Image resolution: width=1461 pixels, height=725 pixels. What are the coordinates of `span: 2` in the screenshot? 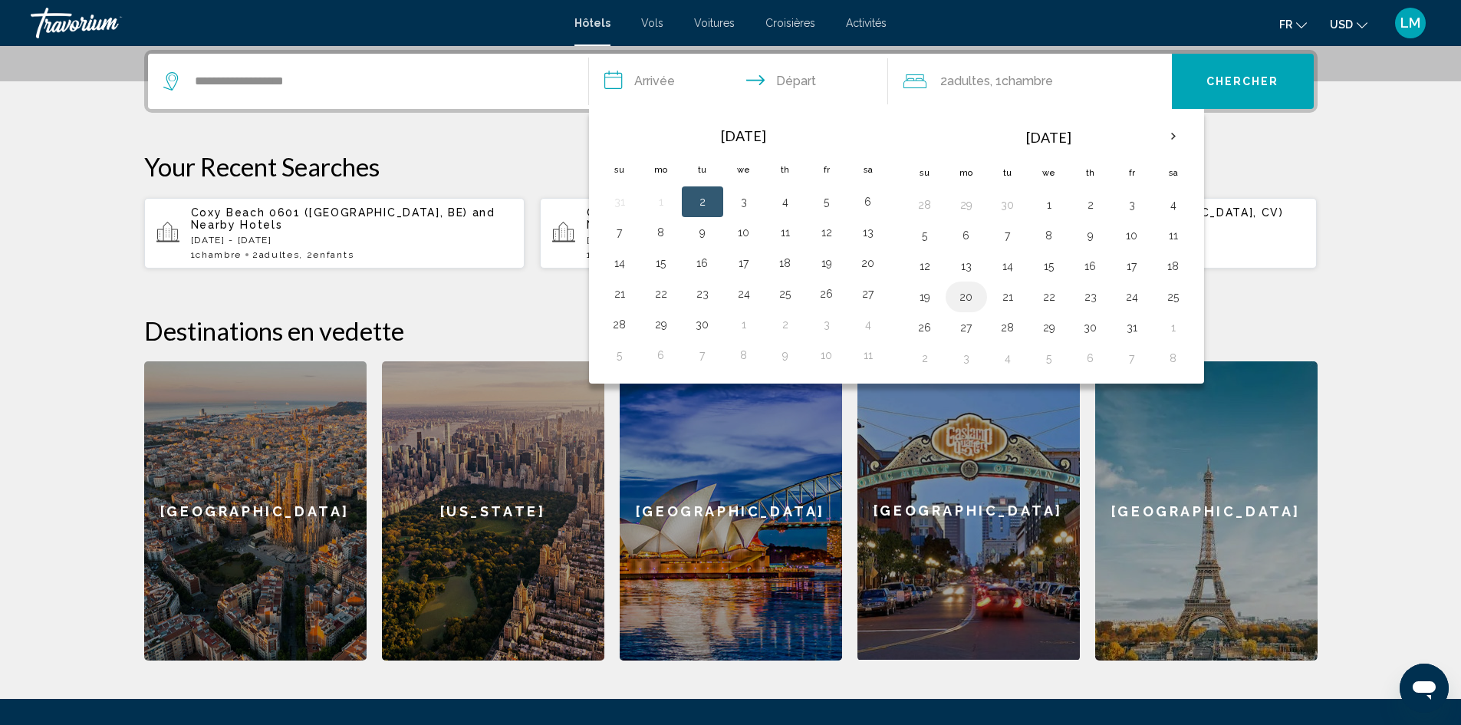 It's located at (965, 81).